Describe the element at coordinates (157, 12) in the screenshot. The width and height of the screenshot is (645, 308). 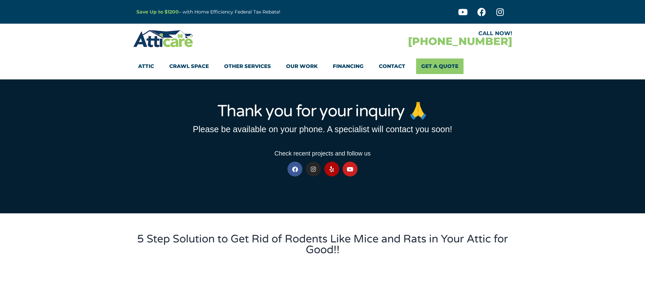
I see `strong: Save Up to $1200` at that location.